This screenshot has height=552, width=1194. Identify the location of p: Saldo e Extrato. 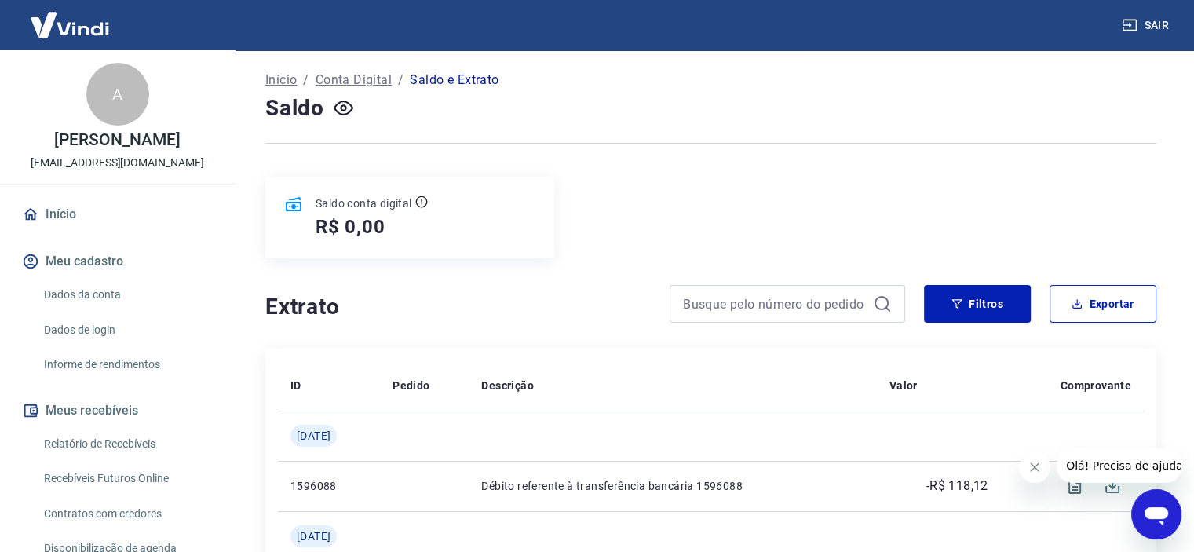
(454, 80).